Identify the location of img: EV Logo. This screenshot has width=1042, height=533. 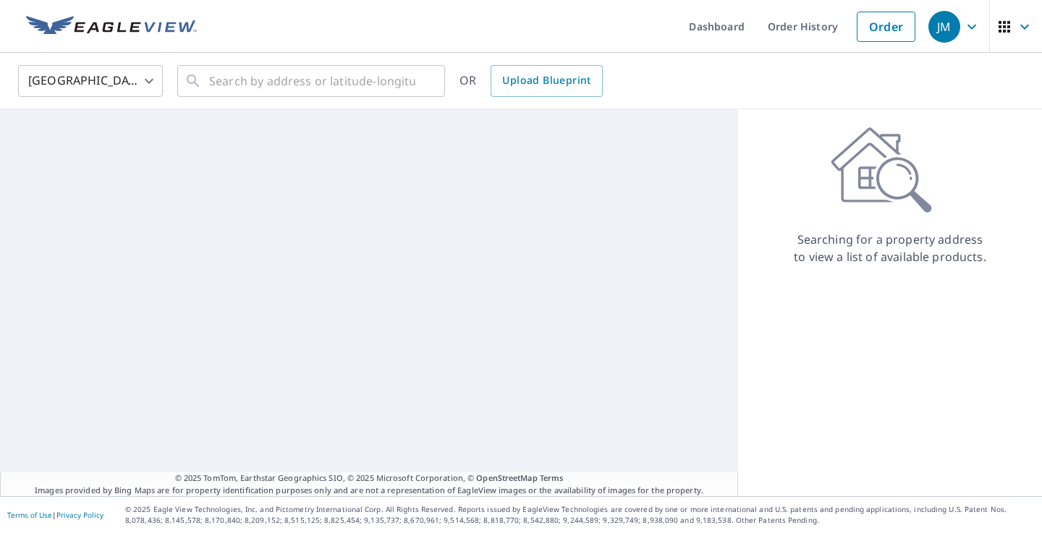
(111, 27).